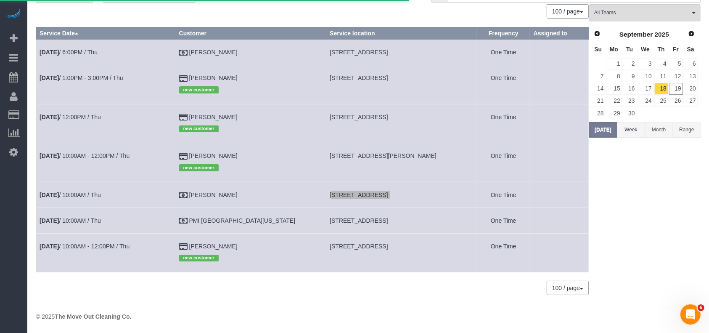 This screenshot has height=333, width=709. What do you see at coordinates (402, 33) in the screenshot?
I see `th: Service location` at bounding box center [402, 33].